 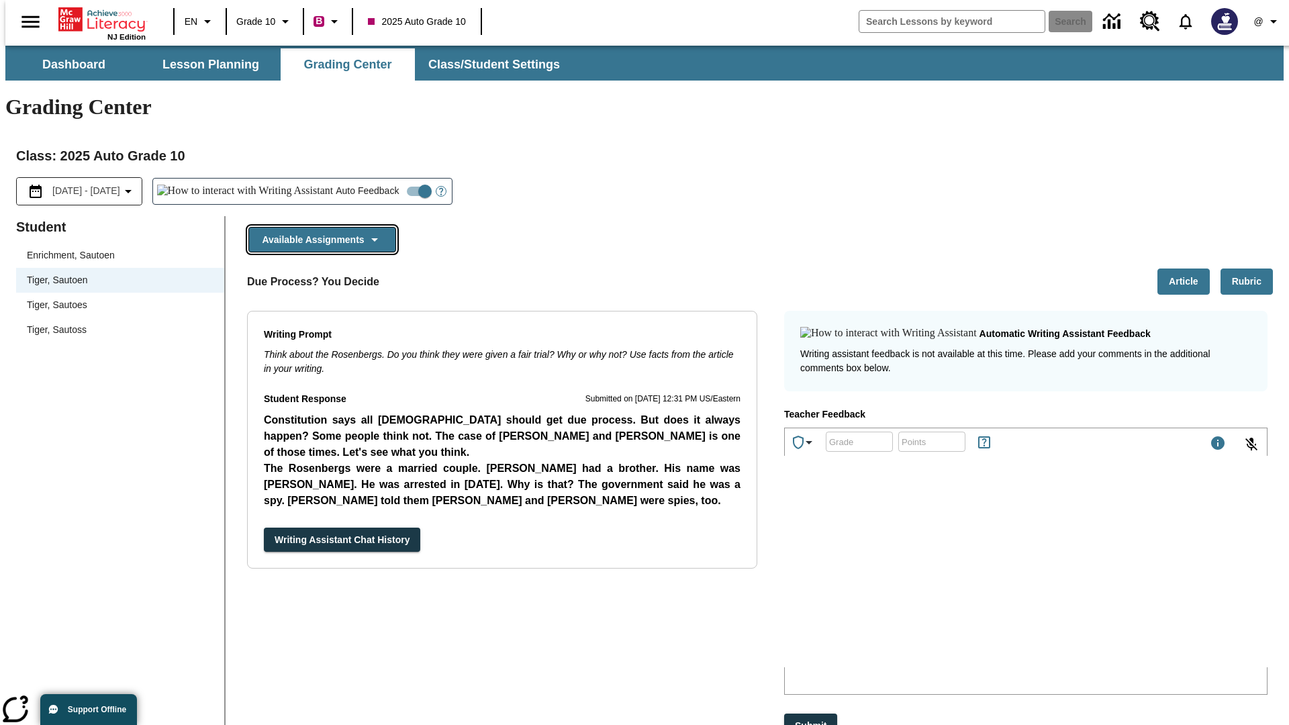 What do you see at coordinates (120, 305) in the screenshot?
I see `span: Tiger, Sautoes` at bounding box center [120, 305].